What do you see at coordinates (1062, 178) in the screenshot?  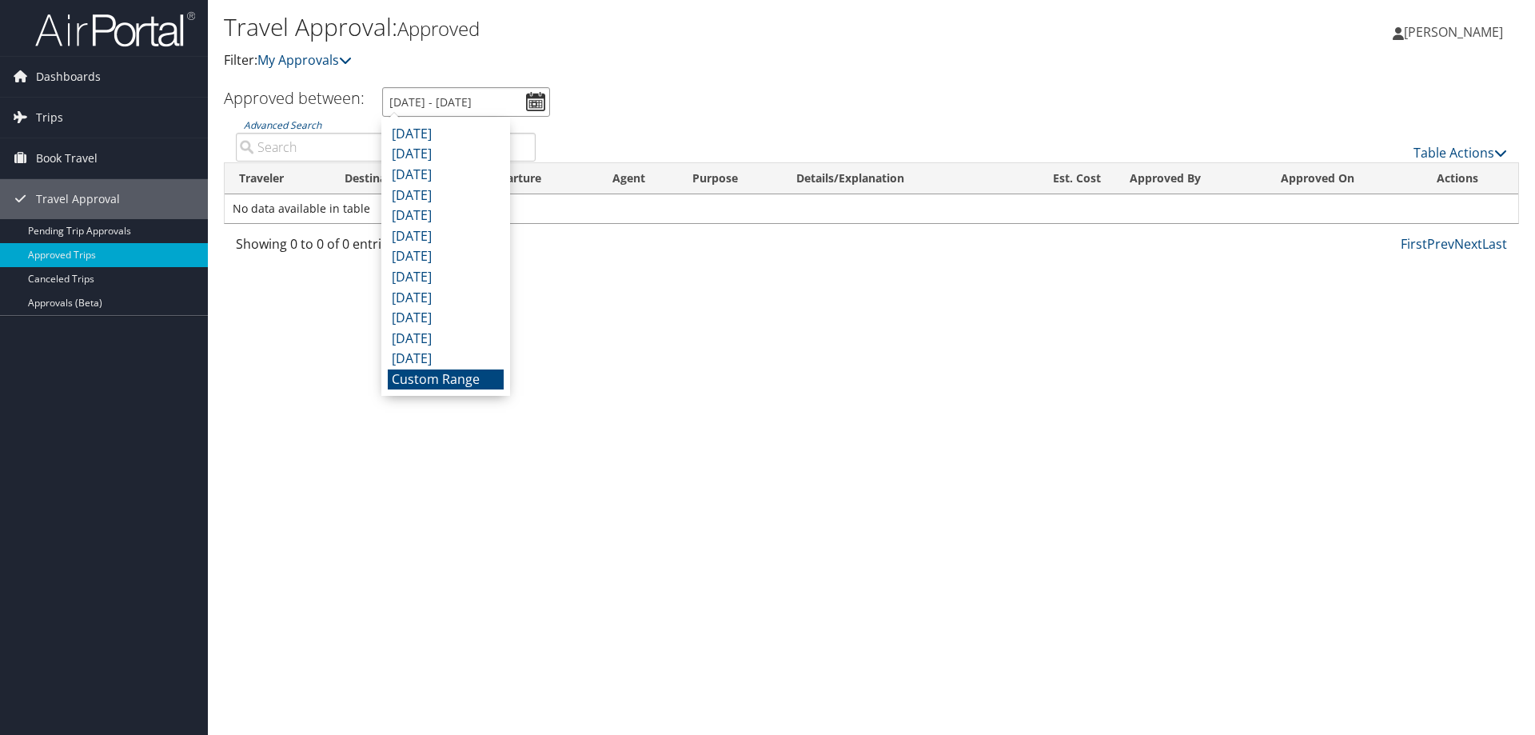 I see `th: Est. Cost: activate to sort column ascending` at bounding box center [1062, 178].